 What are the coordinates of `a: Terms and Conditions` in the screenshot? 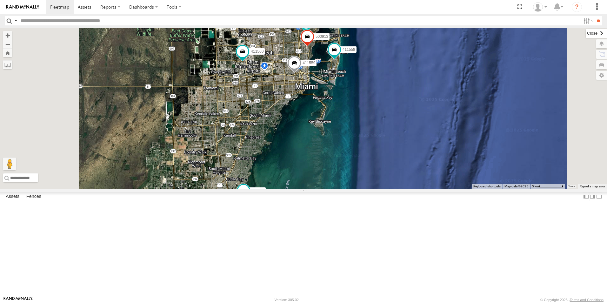 It's located at (587, 300).